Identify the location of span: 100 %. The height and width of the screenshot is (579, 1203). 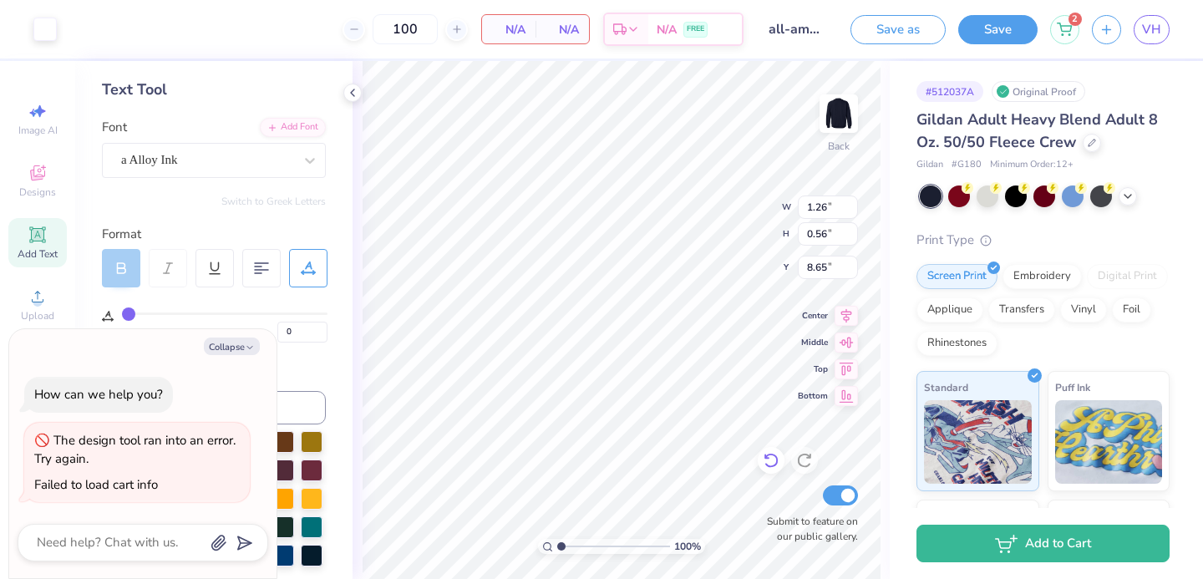
(688, 546).